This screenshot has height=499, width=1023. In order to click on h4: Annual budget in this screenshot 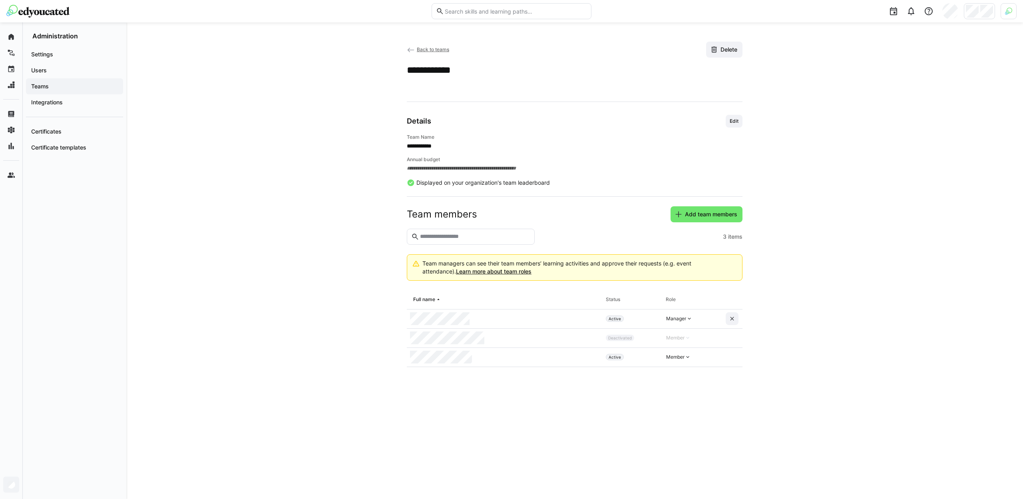, I will do `click(575, 160)`.